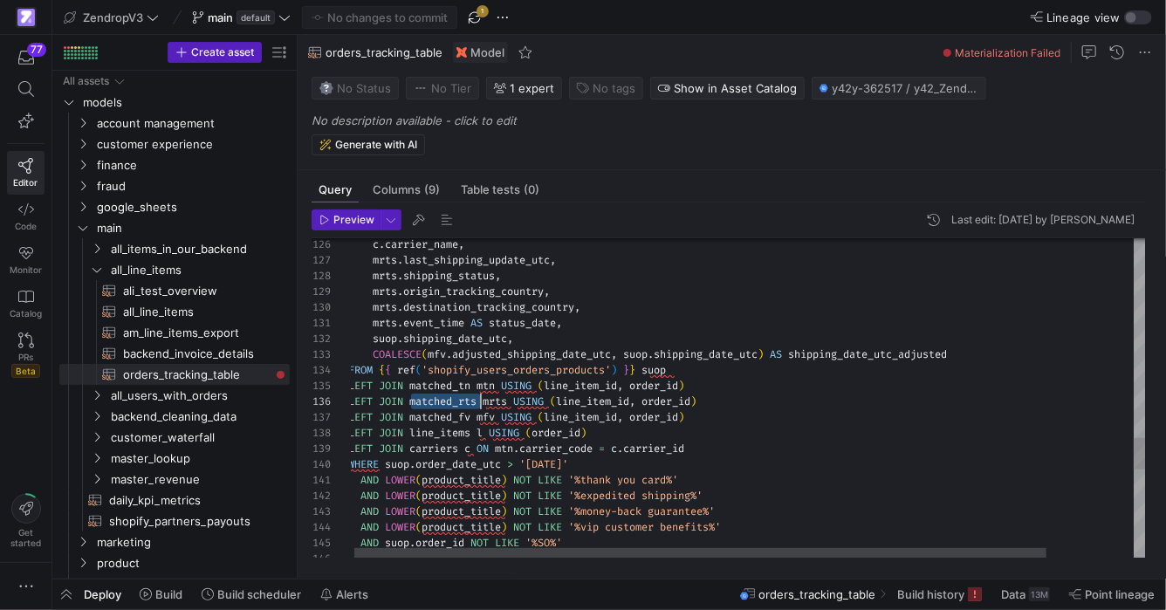 This screenshot has width=1166, height=610. I want to click on div: 127, so click(321, 260).